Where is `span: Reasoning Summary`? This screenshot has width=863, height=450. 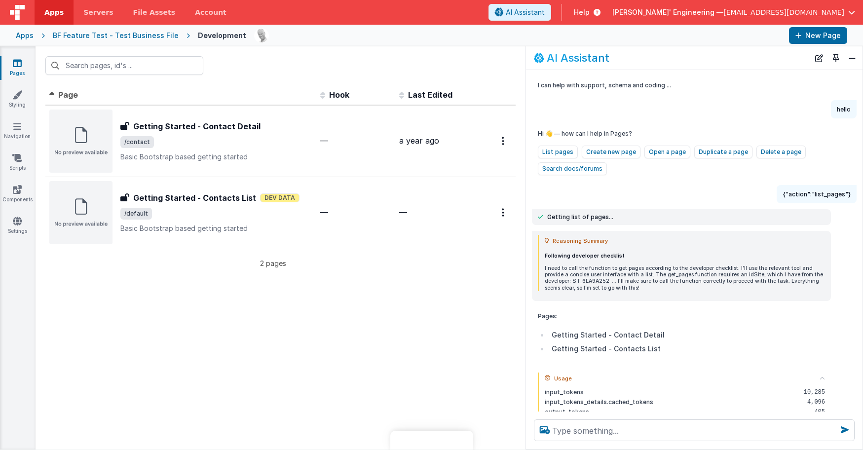 span: Reasoning Summary is located at coordinates (580, 241).